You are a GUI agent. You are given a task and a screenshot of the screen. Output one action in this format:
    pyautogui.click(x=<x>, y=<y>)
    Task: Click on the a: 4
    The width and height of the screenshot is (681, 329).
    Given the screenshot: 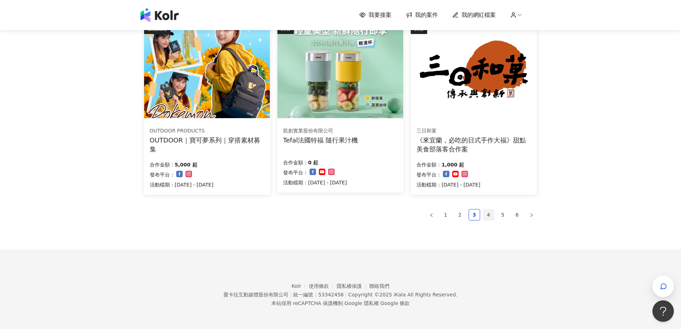 What is the action you would take?
    pyautogui.click(x=489, y=215)
    